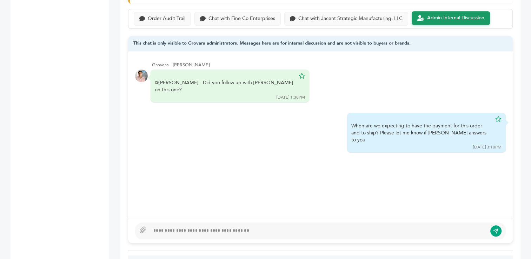 This screenshot has width=531, height=259. I want to click on div: Admin Internal Discussion, so click(455, 18).